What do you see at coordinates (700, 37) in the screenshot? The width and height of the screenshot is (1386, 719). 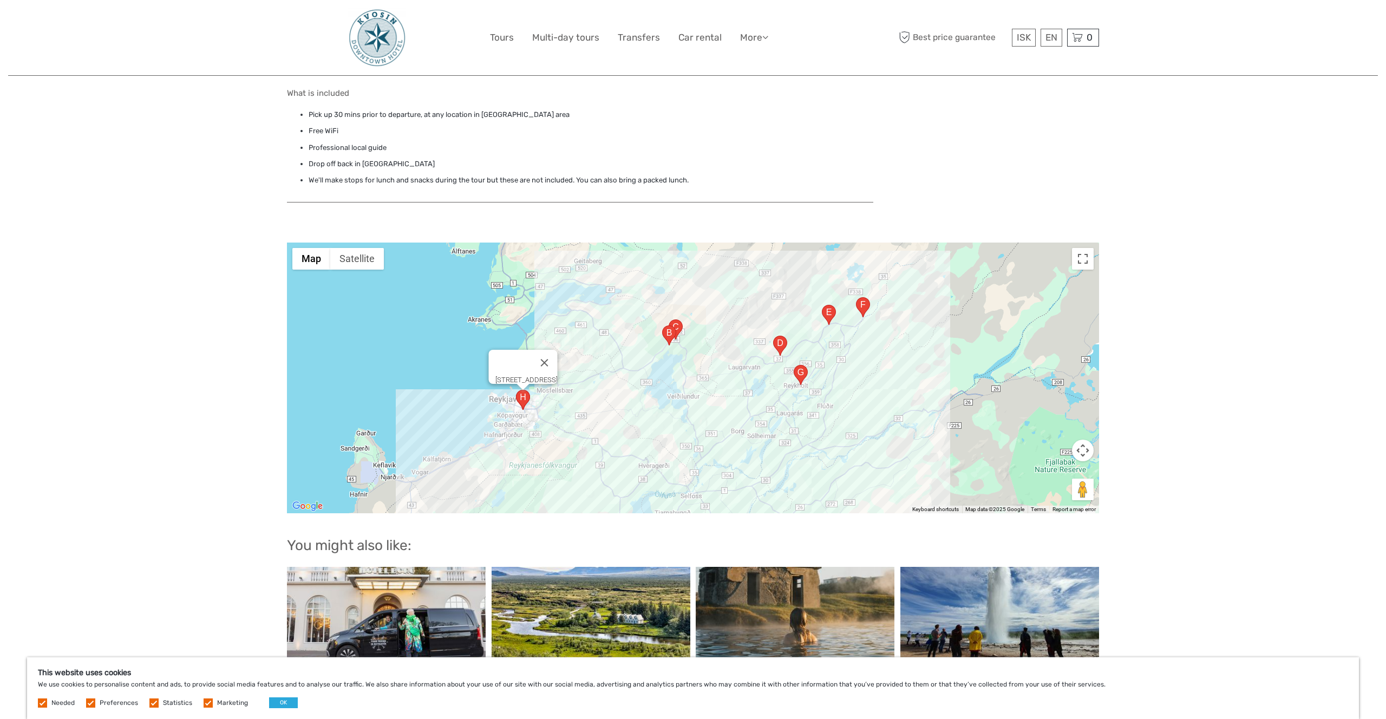 I see `a: Car rental` at bounding box center [700, 37].